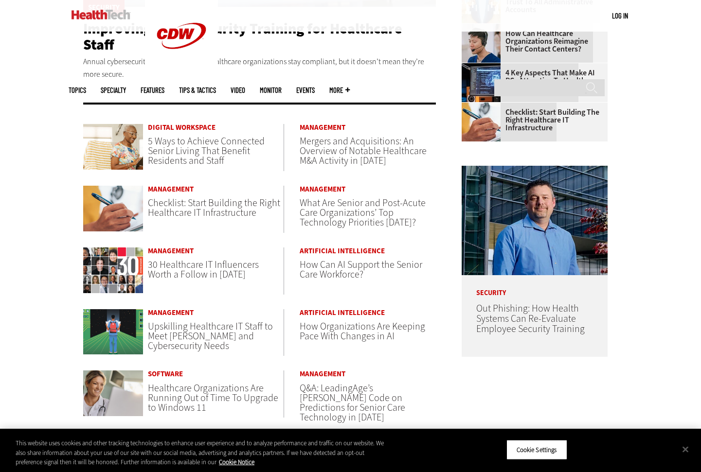 The height and width of the screenshot is (472, 701). I want to click on a: Log in, so click(620, 16).